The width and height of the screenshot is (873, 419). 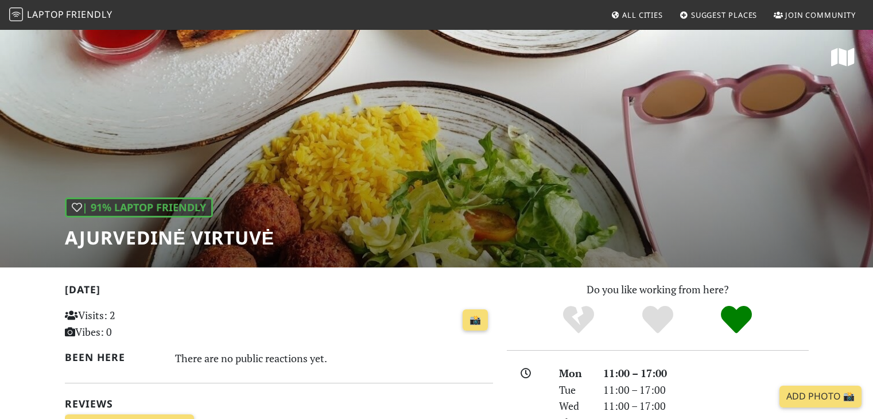 I want to click on span: Join Community, so click(x=820, y=15).